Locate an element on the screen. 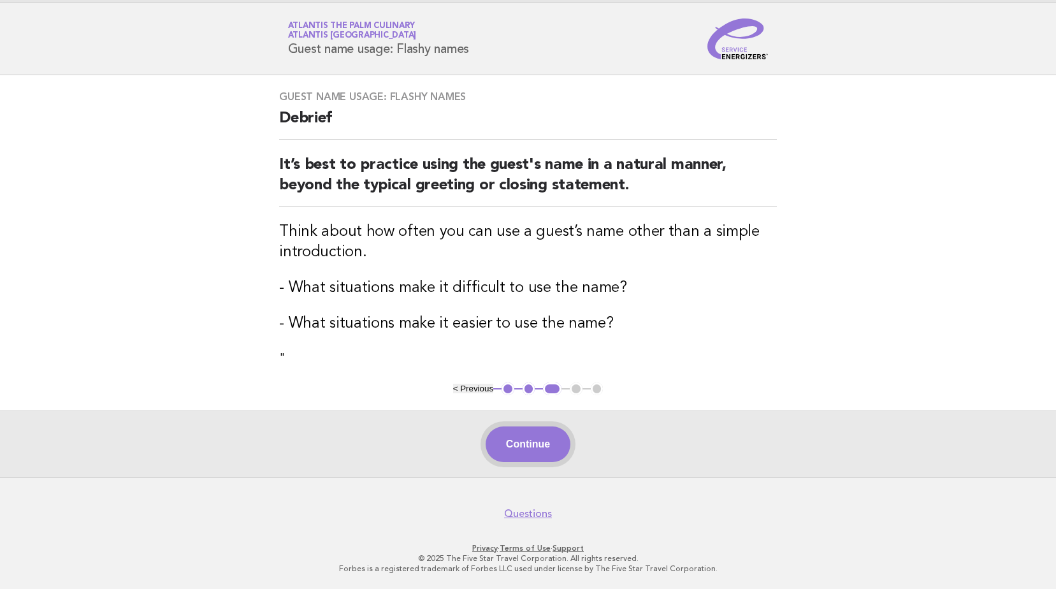  p: © 2025 The Five Star Travel Corporation. All rights reserved. is located at coordinates (528, 558).